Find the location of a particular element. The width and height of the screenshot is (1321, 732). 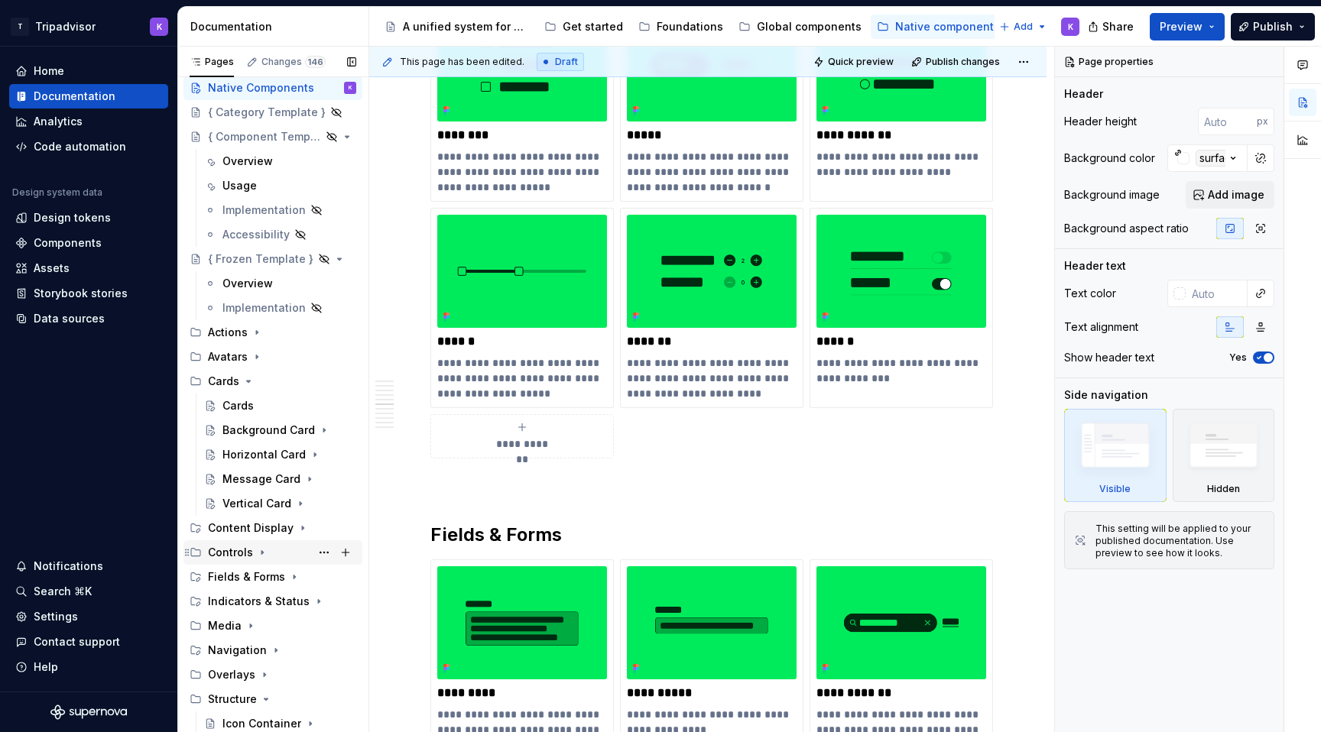

div: Text color is located at coordinates (1090, 294).